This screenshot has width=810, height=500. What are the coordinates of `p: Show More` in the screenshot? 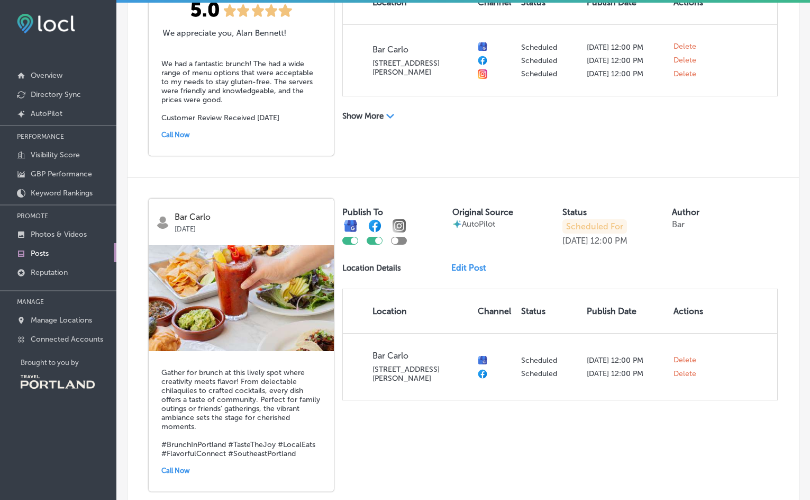 It's located at (363, 116).